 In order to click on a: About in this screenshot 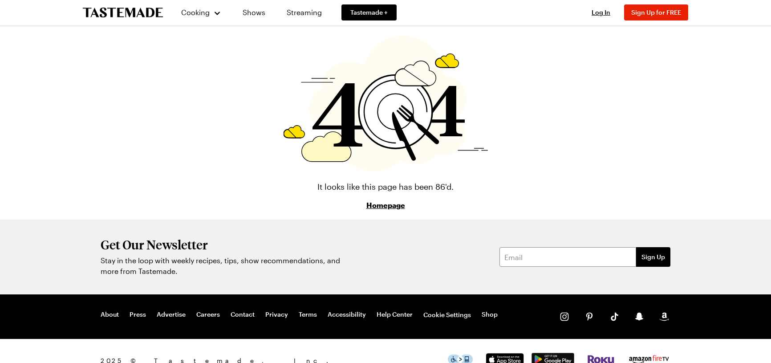, I will do `click(110, 315)`.